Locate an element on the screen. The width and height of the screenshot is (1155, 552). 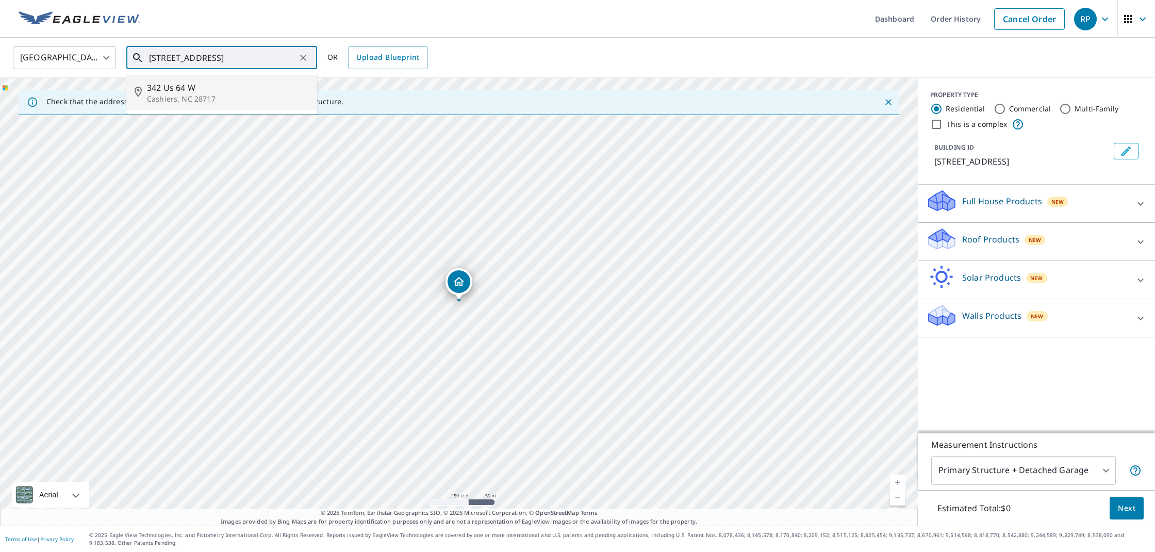
div: OR is located at coordinates (377, 58).